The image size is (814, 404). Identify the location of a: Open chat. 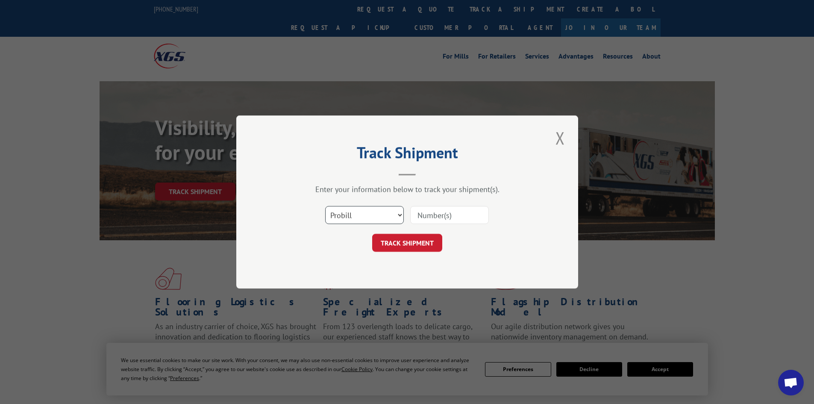
(791, 383).